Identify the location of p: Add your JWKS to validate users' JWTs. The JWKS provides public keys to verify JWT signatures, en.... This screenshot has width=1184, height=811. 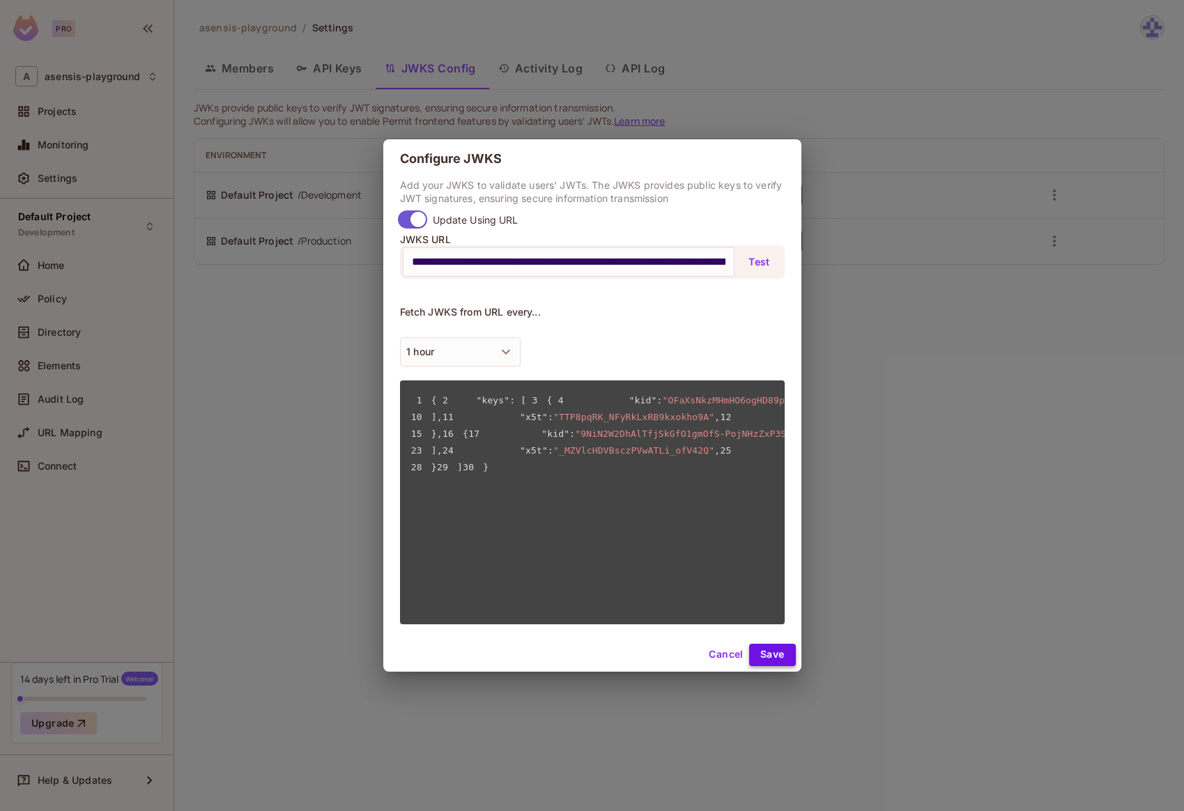
(593, 192).